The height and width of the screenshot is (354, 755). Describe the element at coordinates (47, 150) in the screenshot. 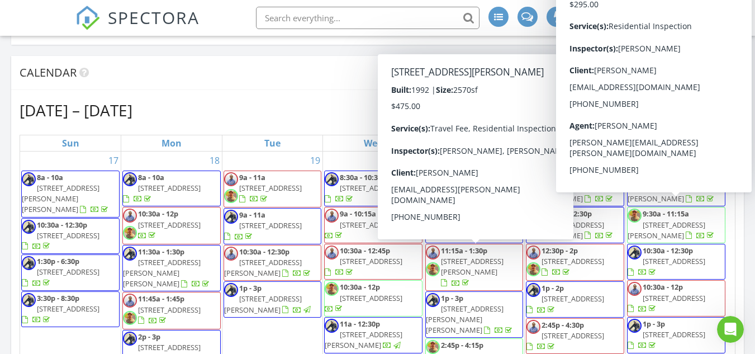

I see `div: Support • 7h ago` at that location.